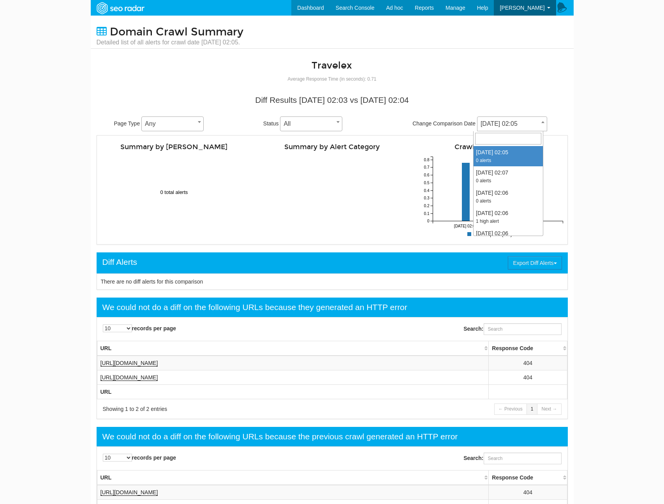  Describe the element at coordinates (426, 175) in the screenshot. I see `tspan: 0.6` at that location.